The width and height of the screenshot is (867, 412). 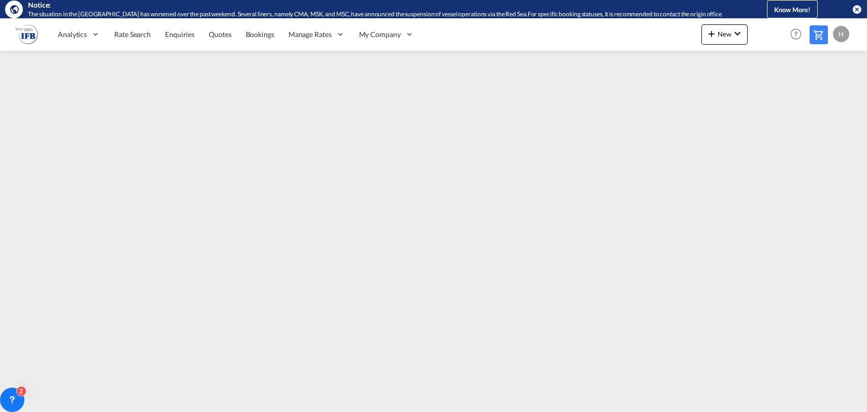 What do you see at coordinates (857, 9) in the screenshot?
I see `button: icon-close-circle` at bounding box center [857, 9].